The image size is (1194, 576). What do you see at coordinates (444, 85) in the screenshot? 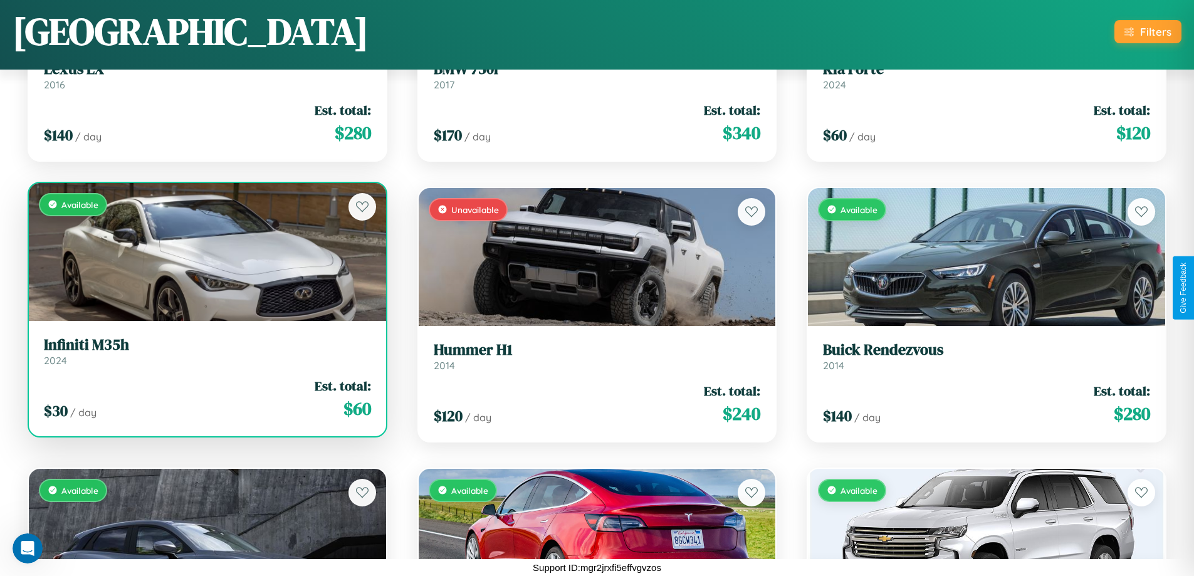
I see `span: 2017` at bounding box center [444, 85].